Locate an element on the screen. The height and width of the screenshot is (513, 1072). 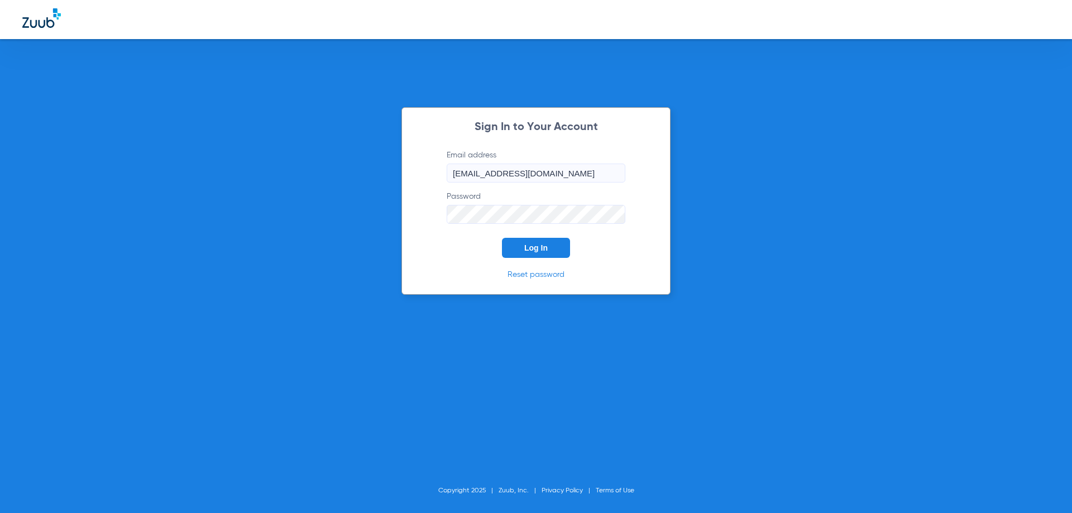
img: Zuub Logo is located at coordinates (41, 18).